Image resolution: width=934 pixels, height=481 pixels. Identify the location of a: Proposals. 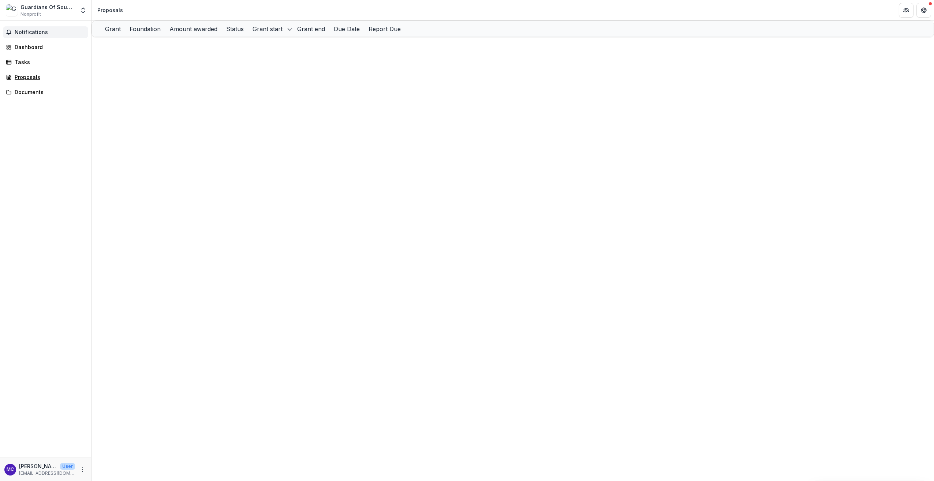
(45, 77).